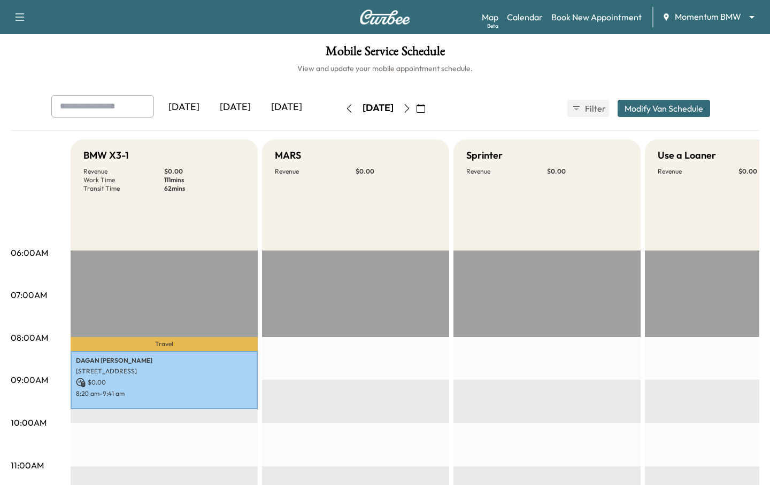  Describe the element at coordinates (708, 17) in the screenshot. I see `span: Momentum BMW` at that location.